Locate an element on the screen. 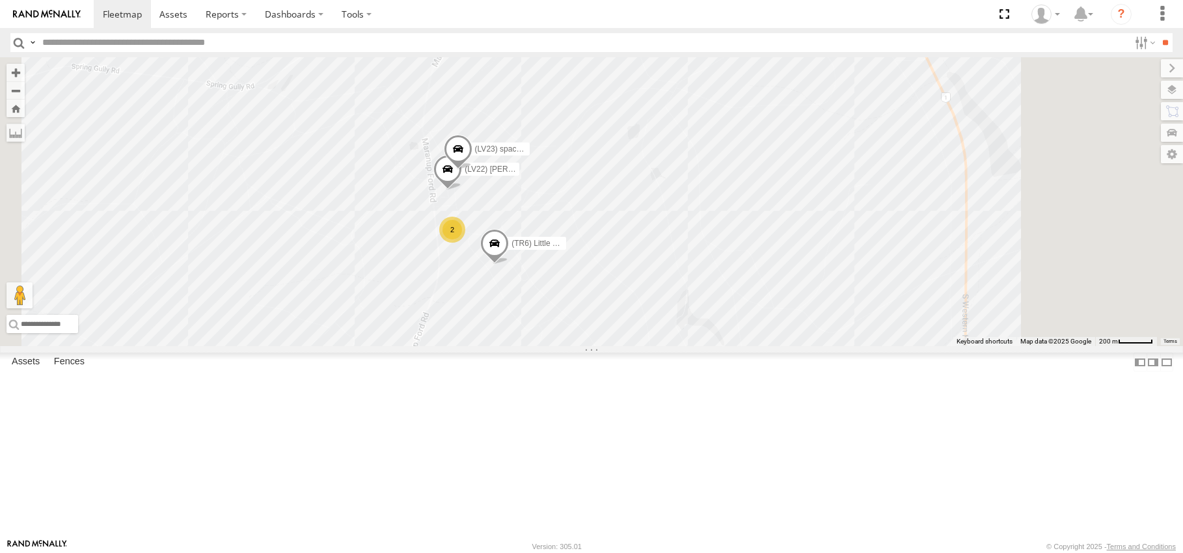 The image size is (1183, 553). label: Assets is located at coordinates (25, 362).